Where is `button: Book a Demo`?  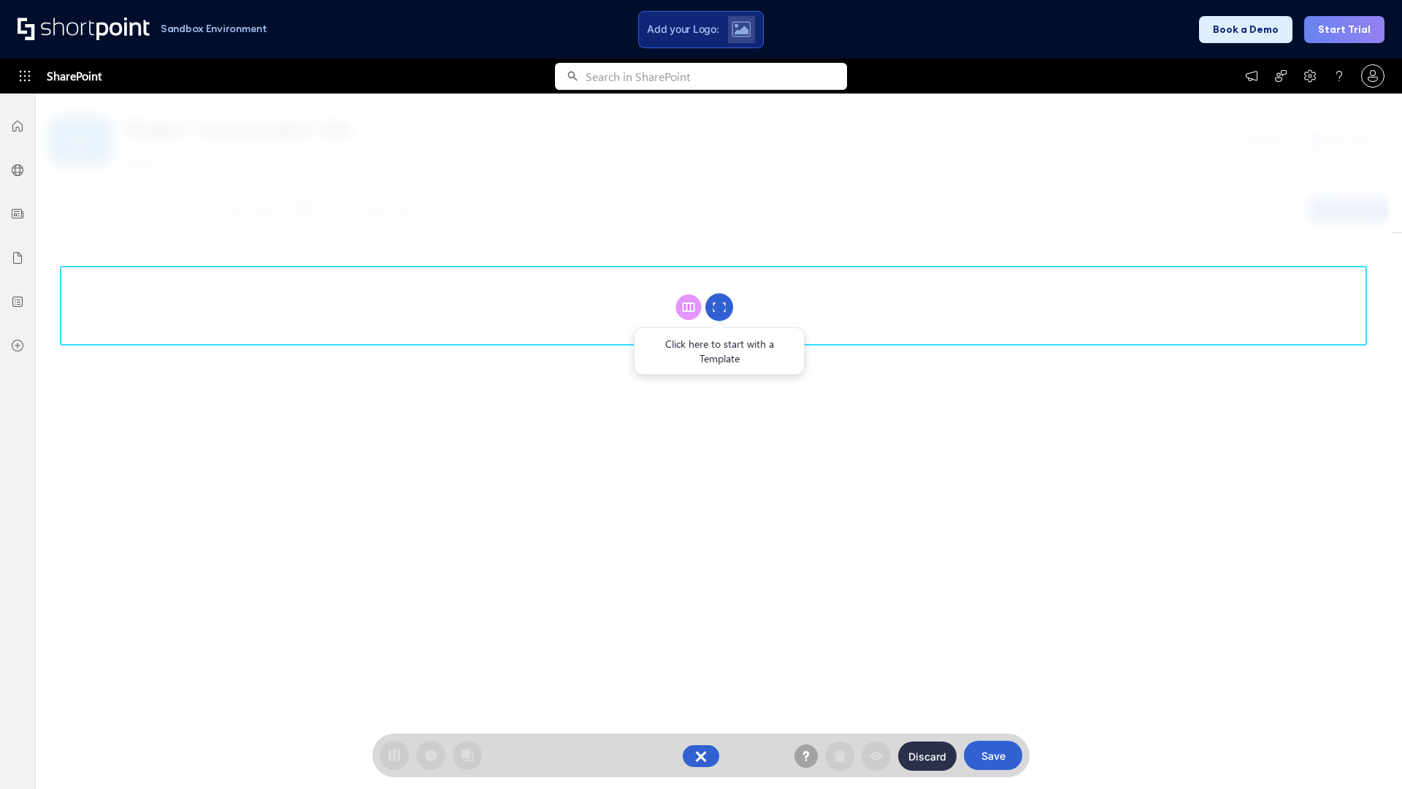 button: Book a Demo is located at coordinates (1246, 29).